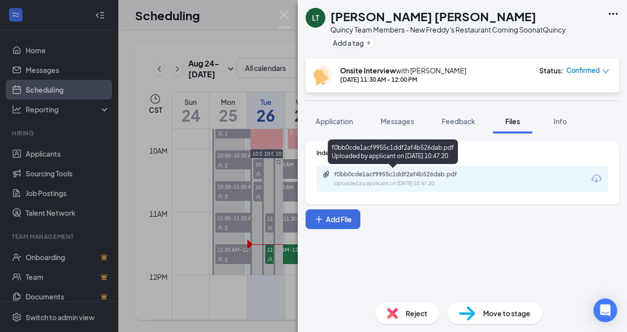  I want to click on span: Reject, so click(416, 313).